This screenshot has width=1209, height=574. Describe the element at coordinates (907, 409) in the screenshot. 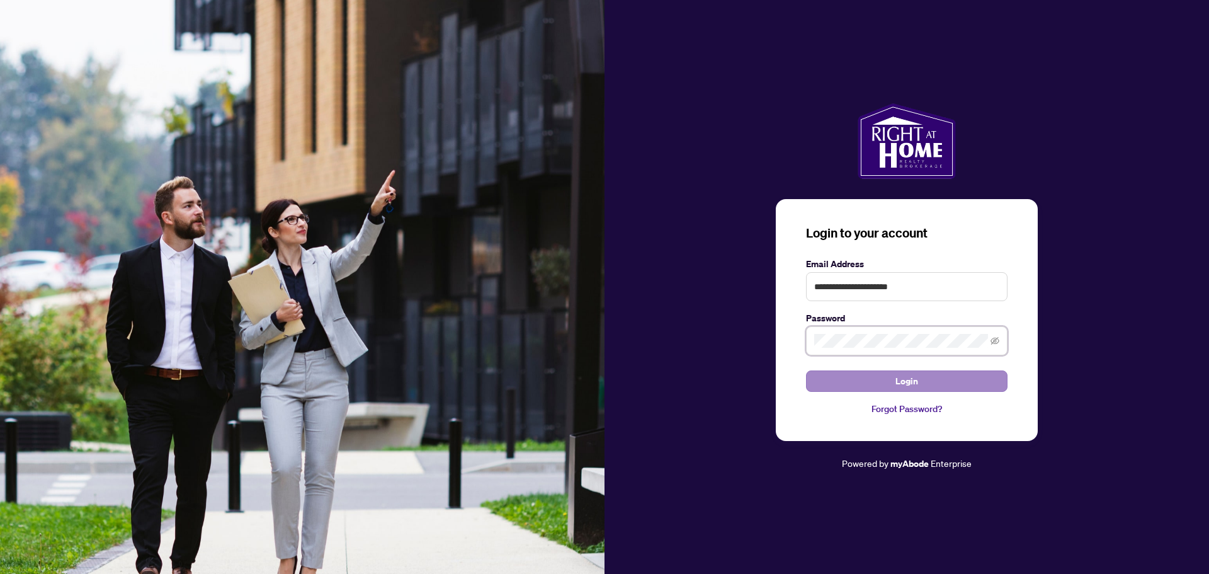

I see `a: Forgot Password?` at that location.